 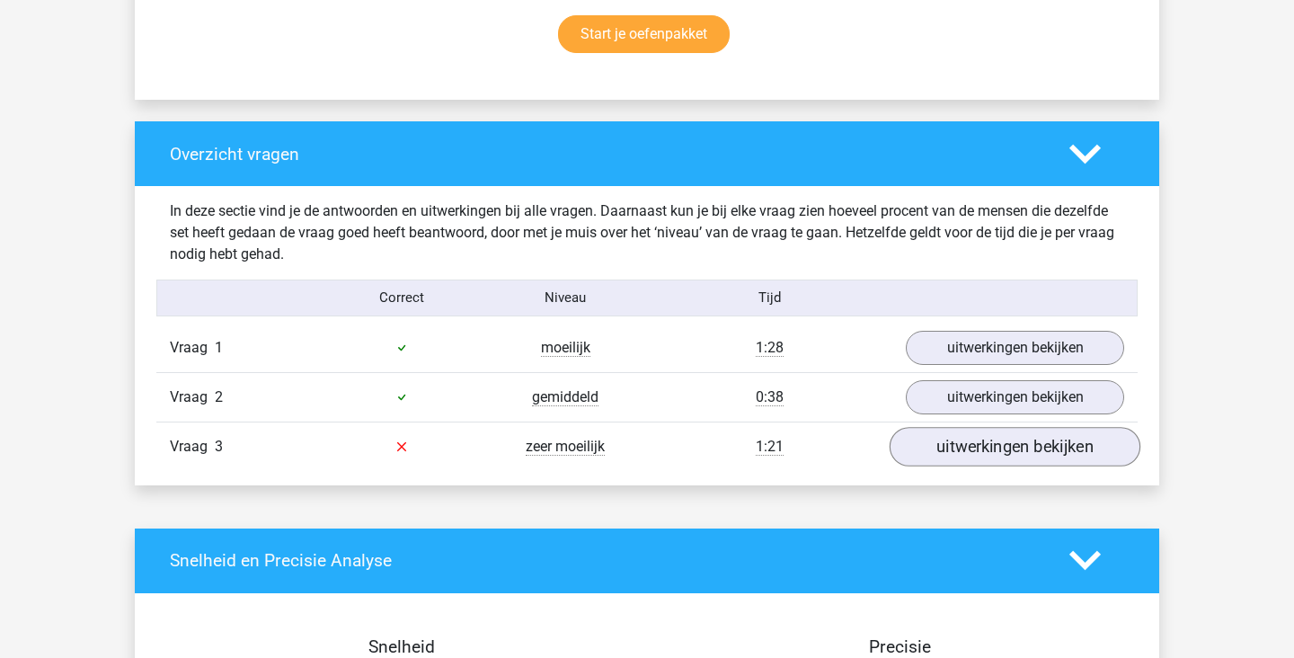 I want to click on span: 2, so click(x=218, y=396).